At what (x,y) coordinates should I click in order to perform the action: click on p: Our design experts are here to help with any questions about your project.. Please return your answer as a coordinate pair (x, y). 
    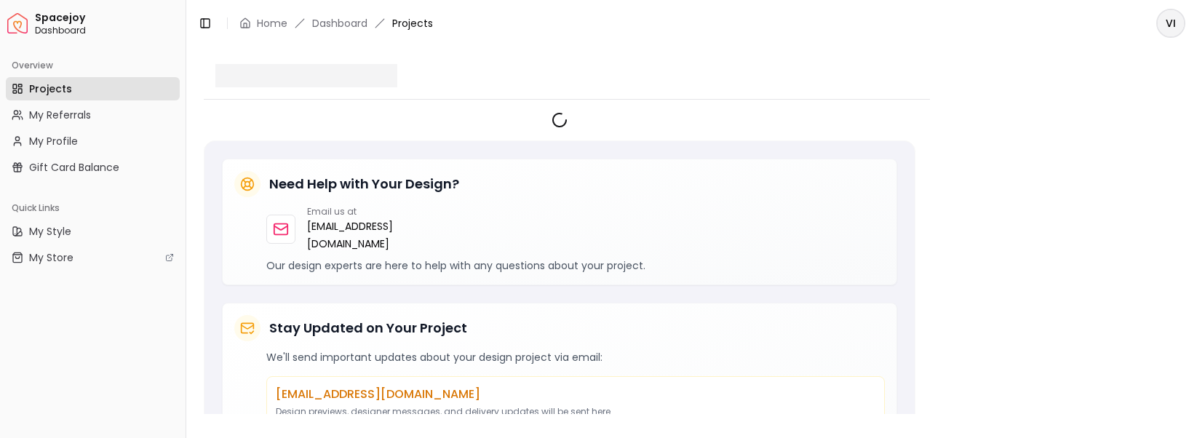
    Looking at the image, I should click on (576, 266).